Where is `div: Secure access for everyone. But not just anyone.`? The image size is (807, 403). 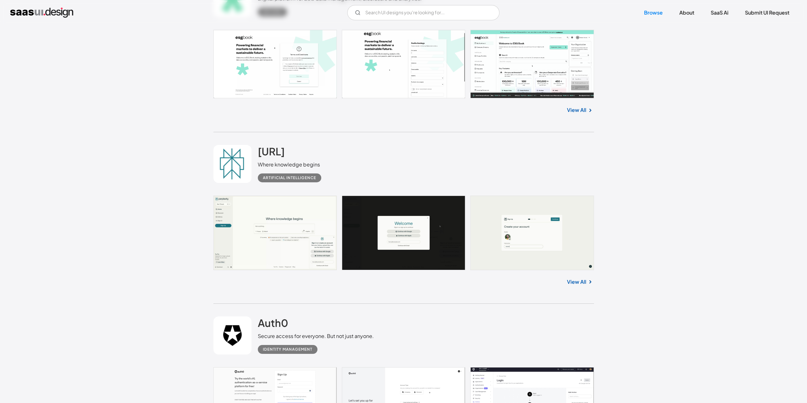 div: Secure access for everyone. But not just anyone. is located at coordinates (316, 336).